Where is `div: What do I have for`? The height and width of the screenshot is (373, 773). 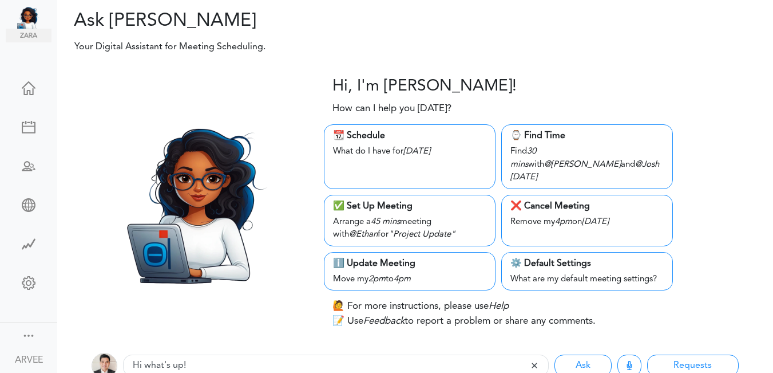 div: What do I have for is located at coordinates (410, 151).